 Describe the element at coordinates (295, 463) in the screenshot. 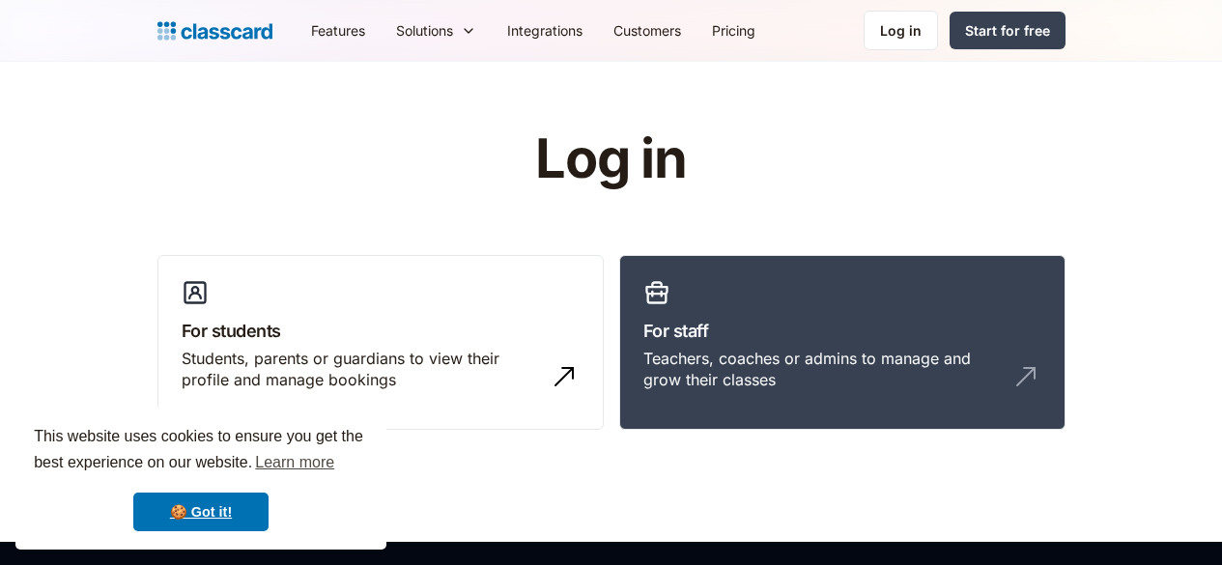

I see `a: learn more about cookies` at that location.